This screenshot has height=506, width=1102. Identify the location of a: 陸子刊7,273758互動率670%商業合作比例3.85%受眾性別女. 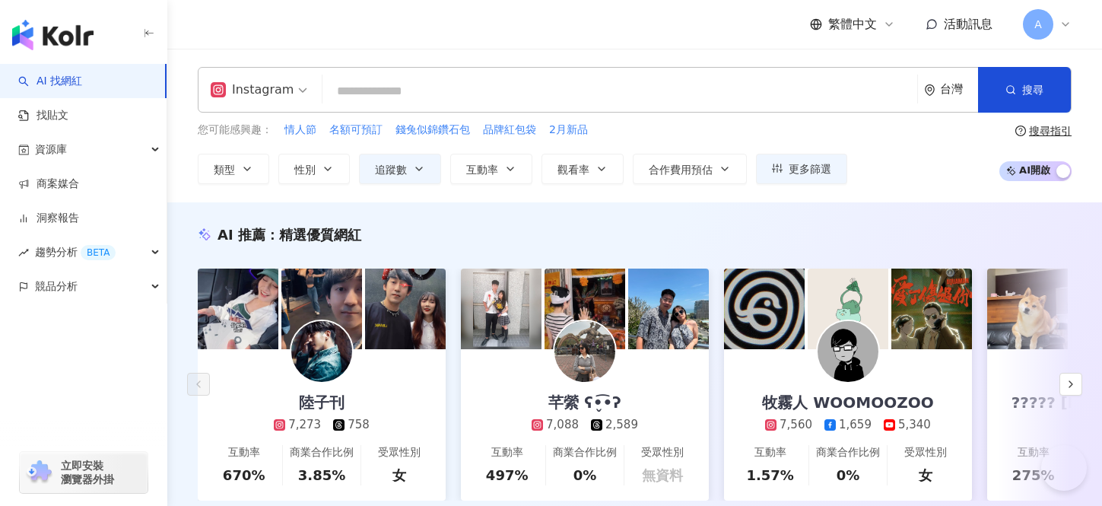
(322, 424).